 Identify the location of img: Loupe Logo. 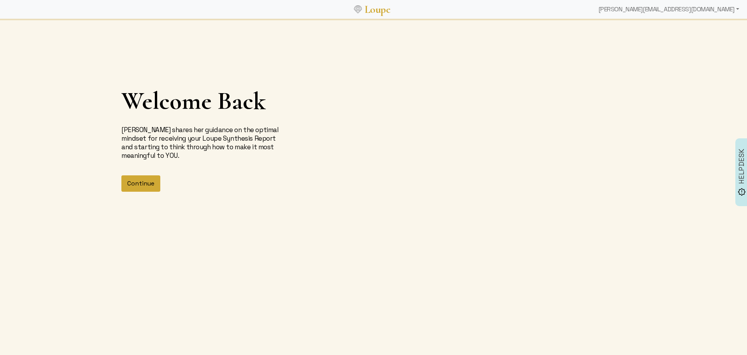
(358, 9).